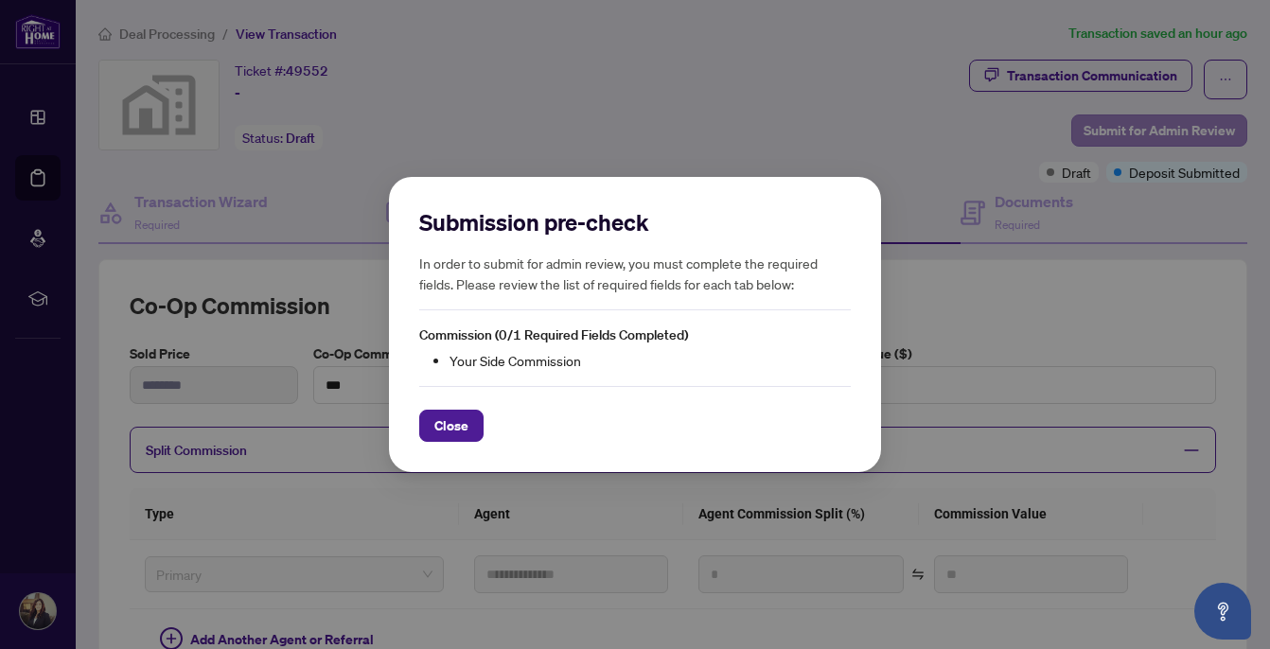  Describe the element at coordinates (650, 360) in the screenshot. I see `li: Your Side Commission` at that location.